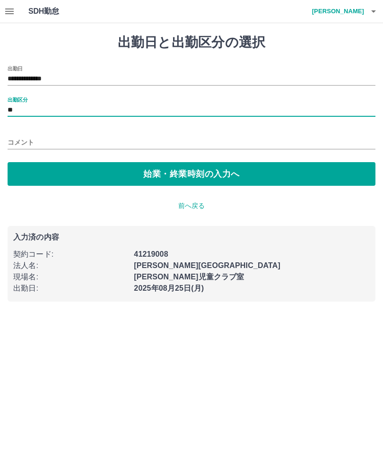 Image resolution: width=383 pixels, height=459 pixels. Describe the element at coordinates (70, 289) in the screenshot. I see `p: 出勤日 :` at that location.